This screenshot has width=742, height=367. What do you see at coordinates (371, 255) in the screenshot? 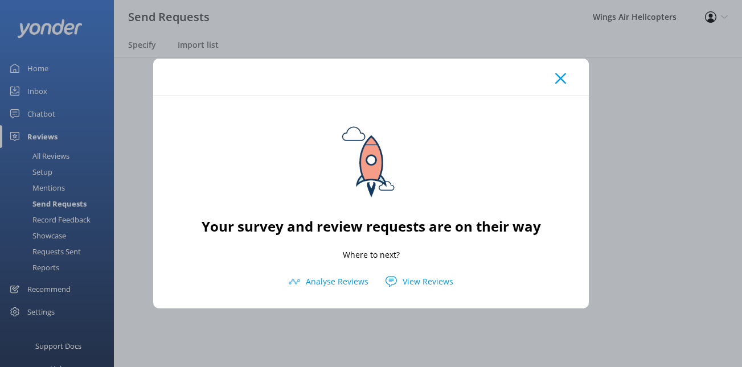
I see `p: Where to next?` at bounding box center [371, 255].